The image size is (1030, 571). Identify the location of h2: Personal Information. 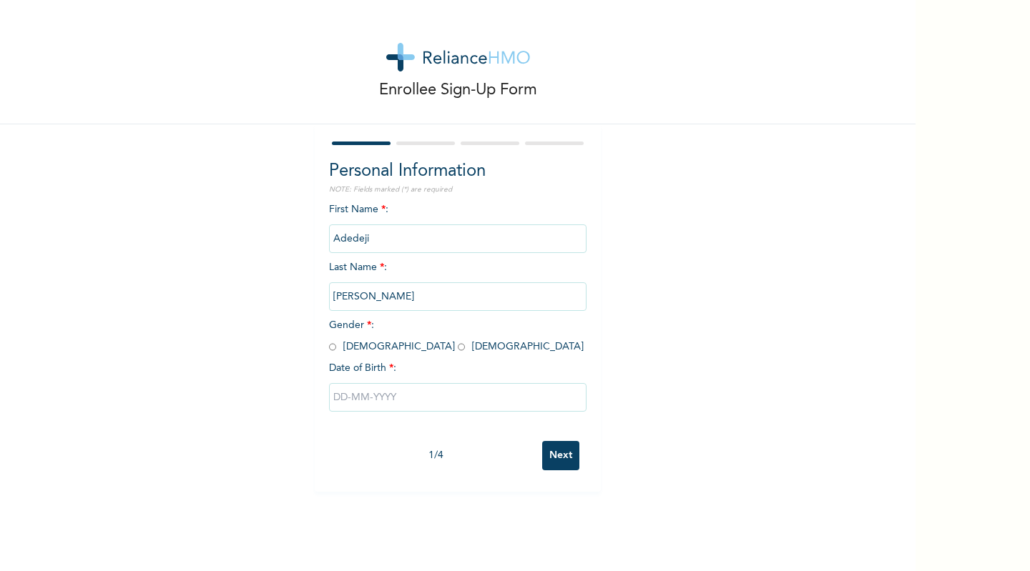
(458, 172).